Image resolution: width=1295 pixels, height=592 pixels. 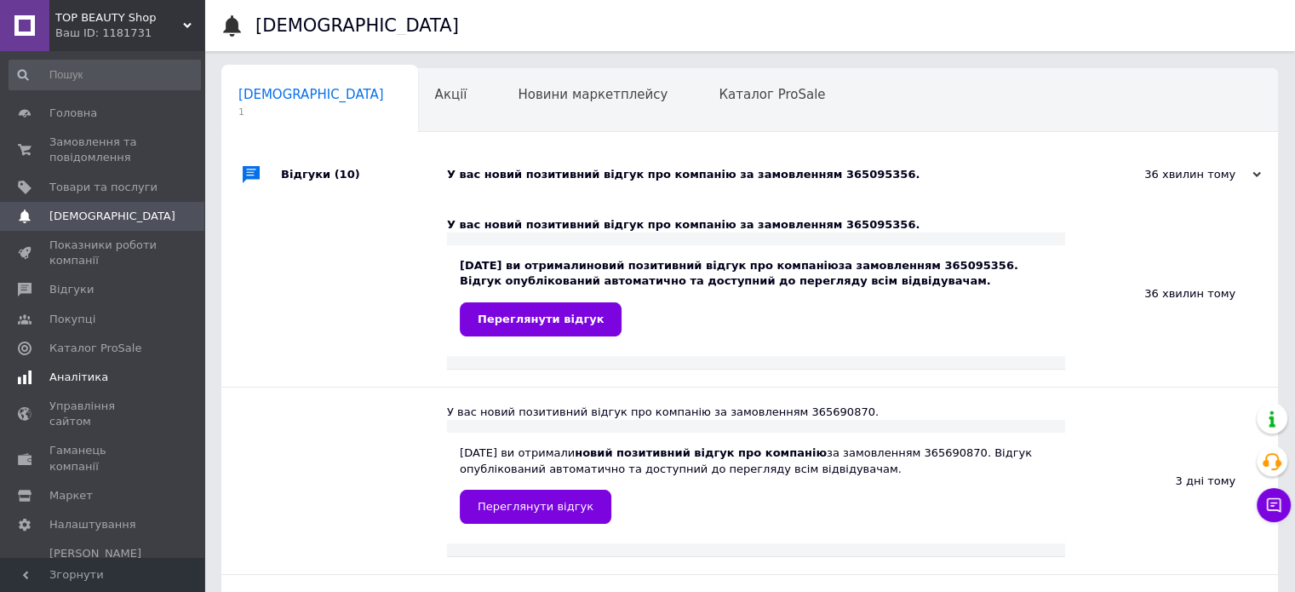 What do you see at coordinates (73, 113) in the screenshot?
I see `span: Головна` at bounding box center [73, 113].